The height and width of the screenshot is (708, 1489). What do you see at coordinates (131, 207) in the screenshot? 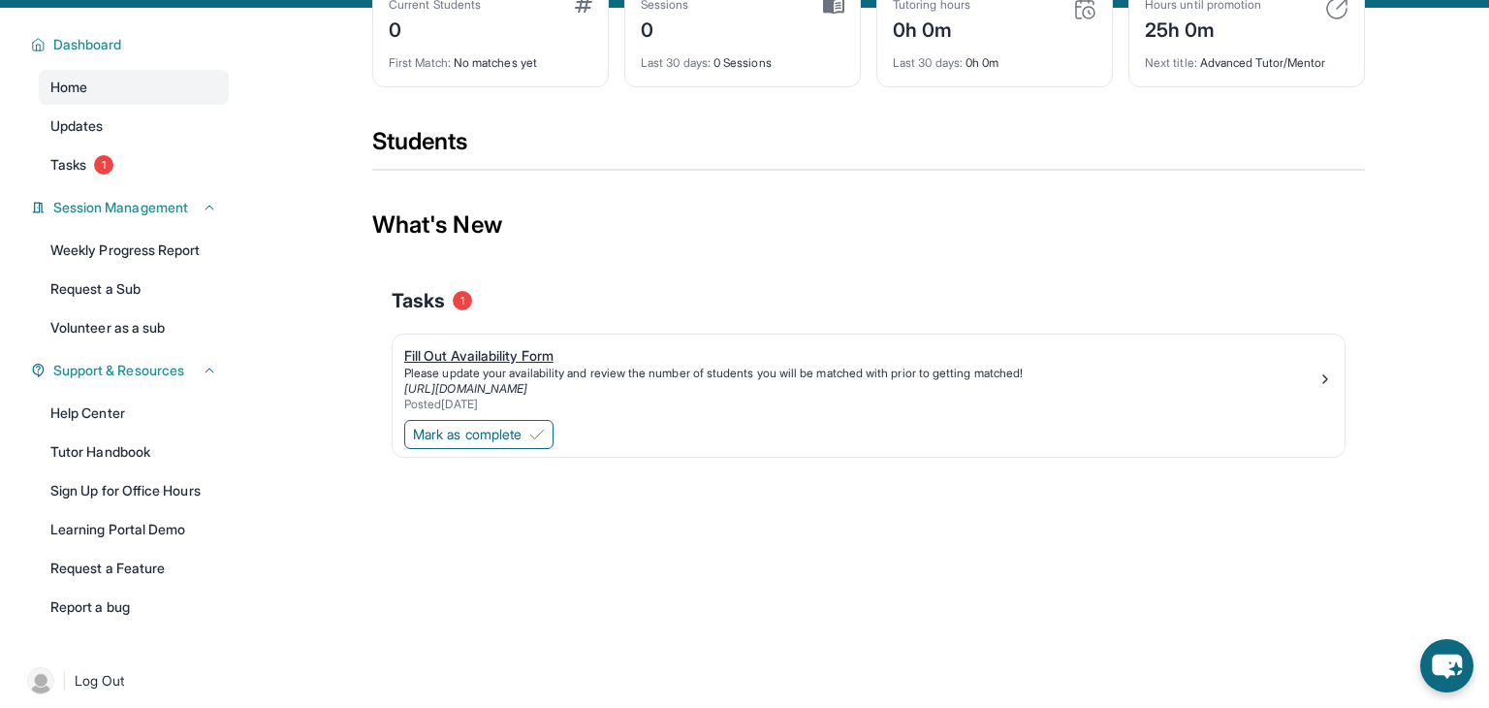
I see `button: Session Management` at bounding box center [131, 207].